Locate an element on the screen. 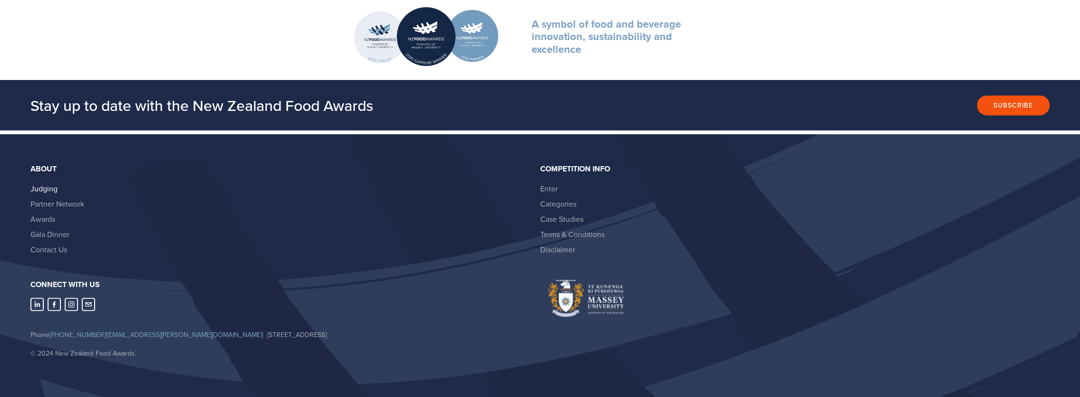 Image resolution: width=1080 pixels, height=397 pixels. a: Gala Dinner is located at coordinates (50, 234).